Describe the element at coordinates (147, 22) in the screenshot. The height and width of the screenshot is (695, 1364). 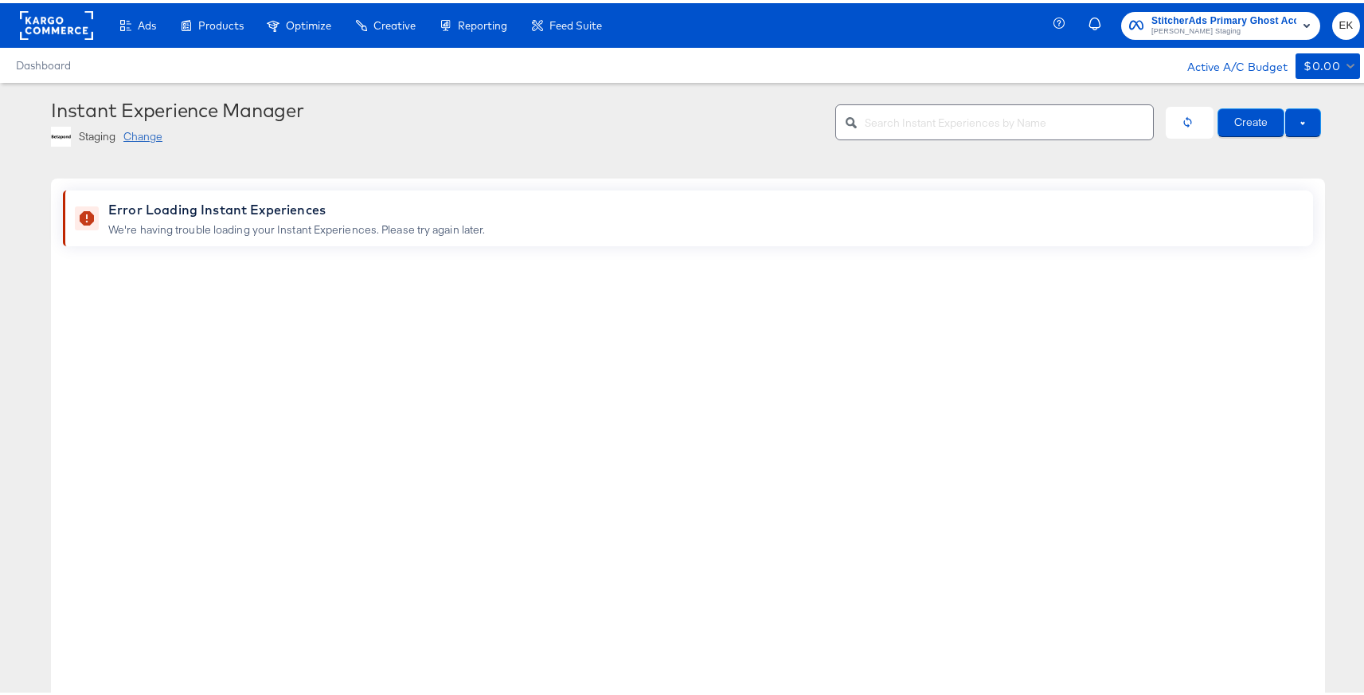
I see `span: Ads` at that location.